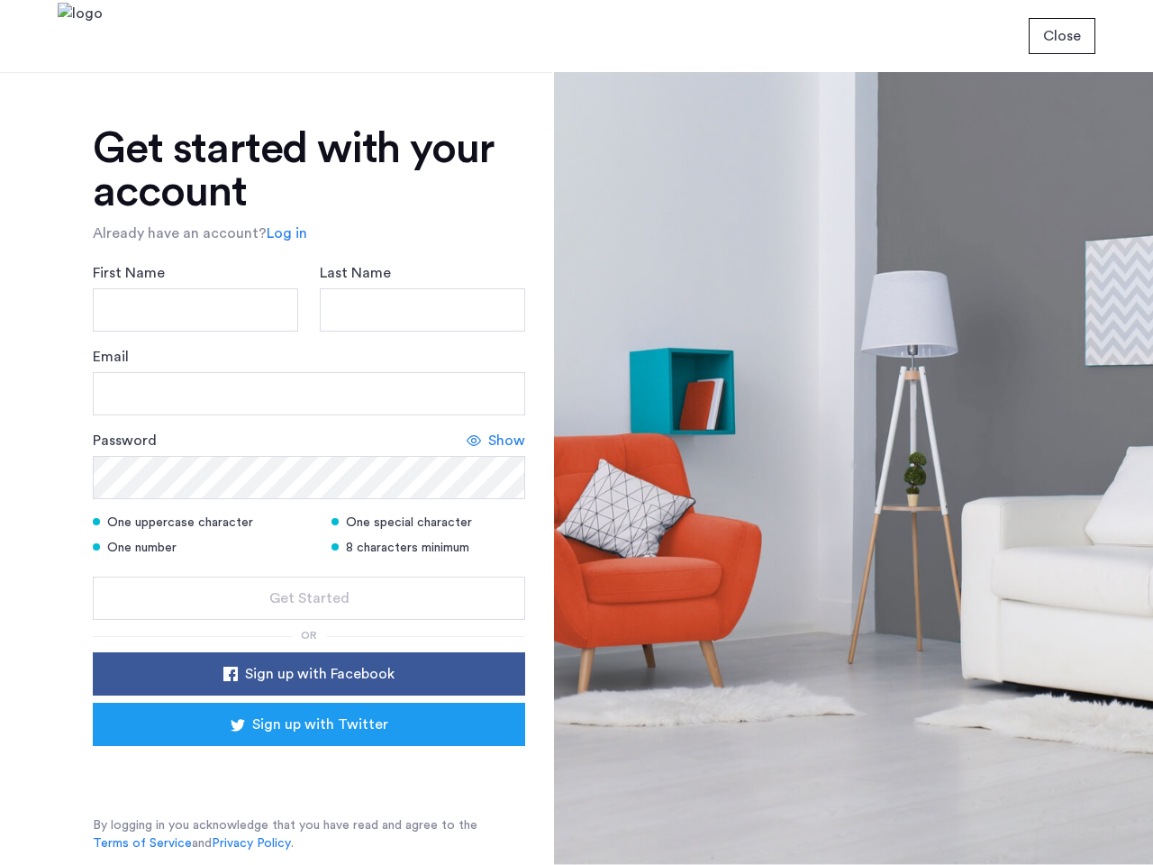  What do you see at coordinates (111, 357) in the screenshot?
I see `label: Email` at bounding box center [111, 357].